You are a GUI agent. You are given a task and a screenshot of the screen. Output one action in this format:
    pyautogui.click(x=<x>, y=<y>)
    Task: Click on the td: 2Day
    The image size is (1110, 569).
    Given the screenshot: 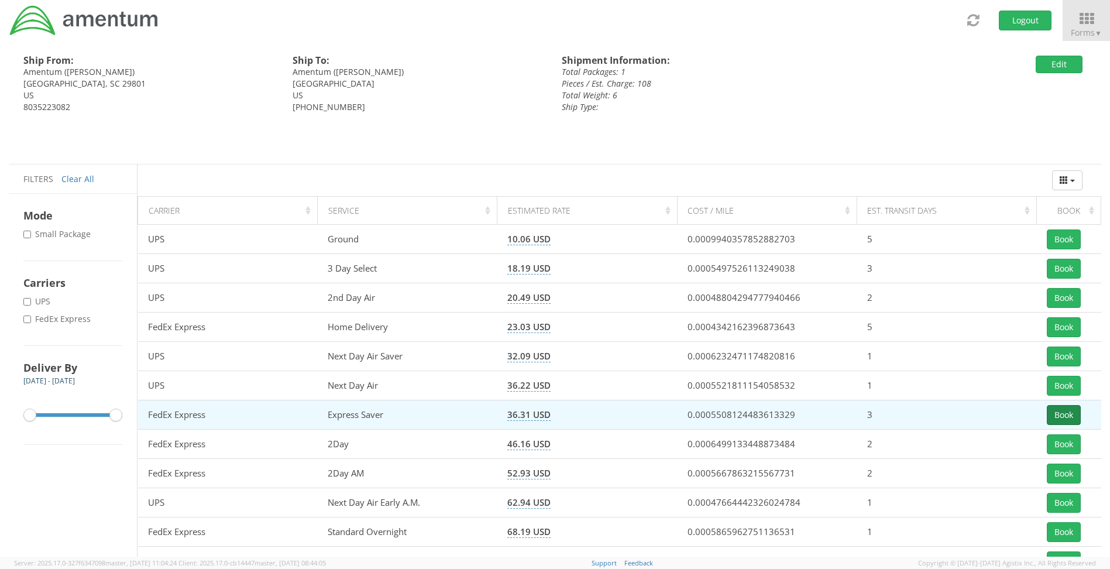 What is the action you would take?
    pyautogui.click(x=407, y=444)
    